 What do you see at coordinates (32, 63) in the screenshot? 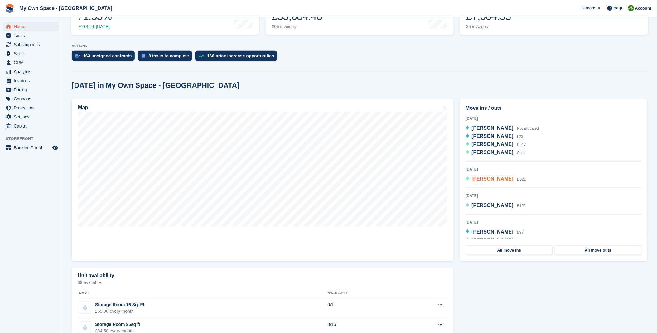
I see `span: CRM` at bounding box center [32, 63].